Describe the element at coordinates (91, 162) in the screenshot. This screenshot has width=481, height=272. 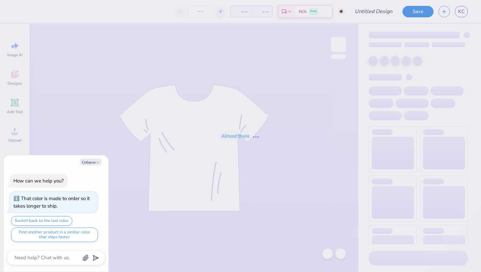
I see `button: Collapse` at that location.